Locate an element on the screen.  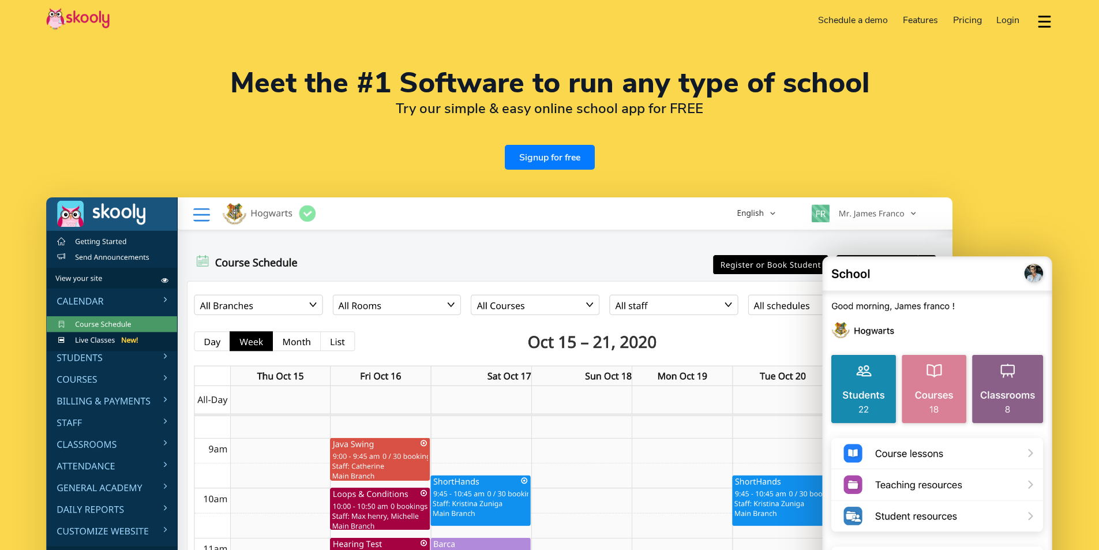
a: Features is located at coordinates (920, 20).